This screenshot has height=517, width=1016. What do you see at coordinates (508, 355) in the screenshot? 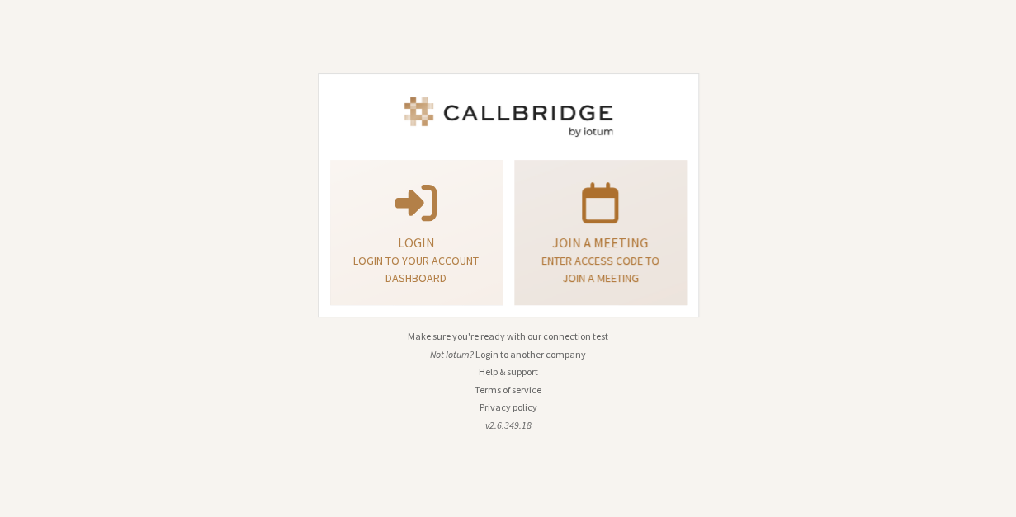
I see `li: Not Iotum?` at bounding box center [508, 355].